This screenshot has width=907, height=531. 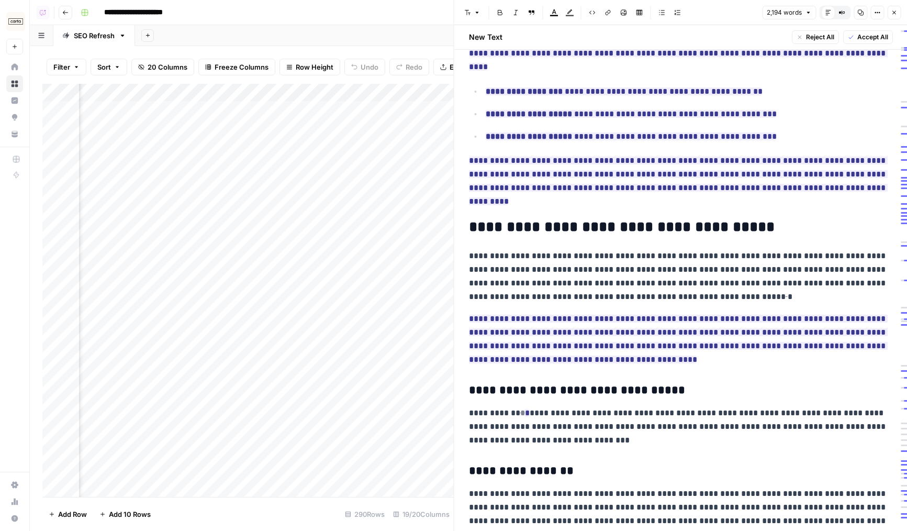 What do you see at coordinates (15, 67) in the screenshot?
I see `a: Home` at bounding box center [15, 67].